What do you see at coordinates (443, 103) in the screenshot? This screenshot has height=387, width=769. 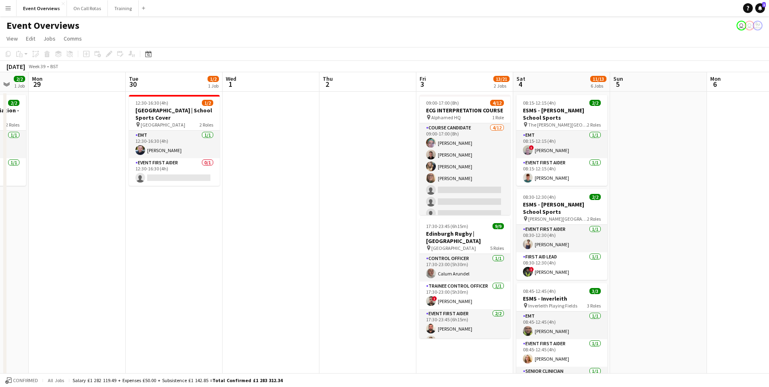 I see `span: 09:00-17:00 (8h)` at bounding box center [443, 103].